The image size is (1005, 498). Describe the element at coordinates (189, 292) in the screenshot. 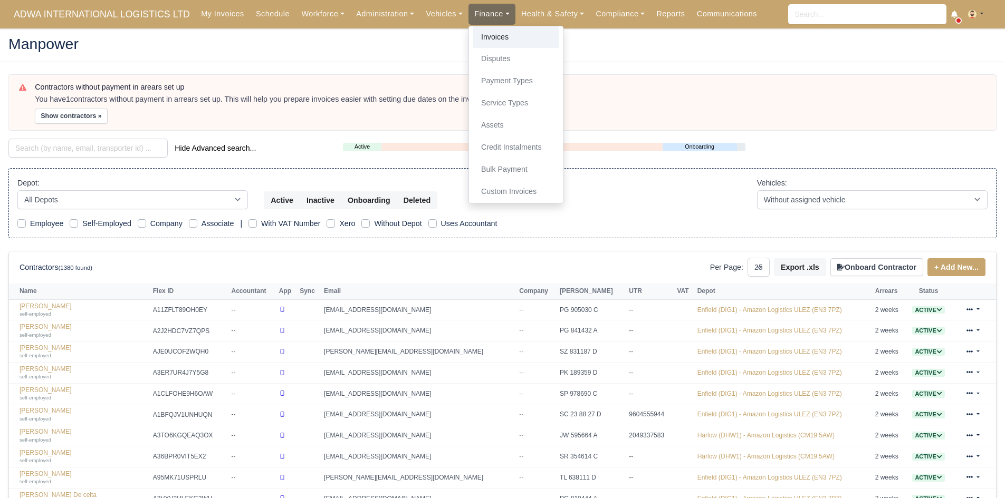

I see `th: Flex ID` at that location.